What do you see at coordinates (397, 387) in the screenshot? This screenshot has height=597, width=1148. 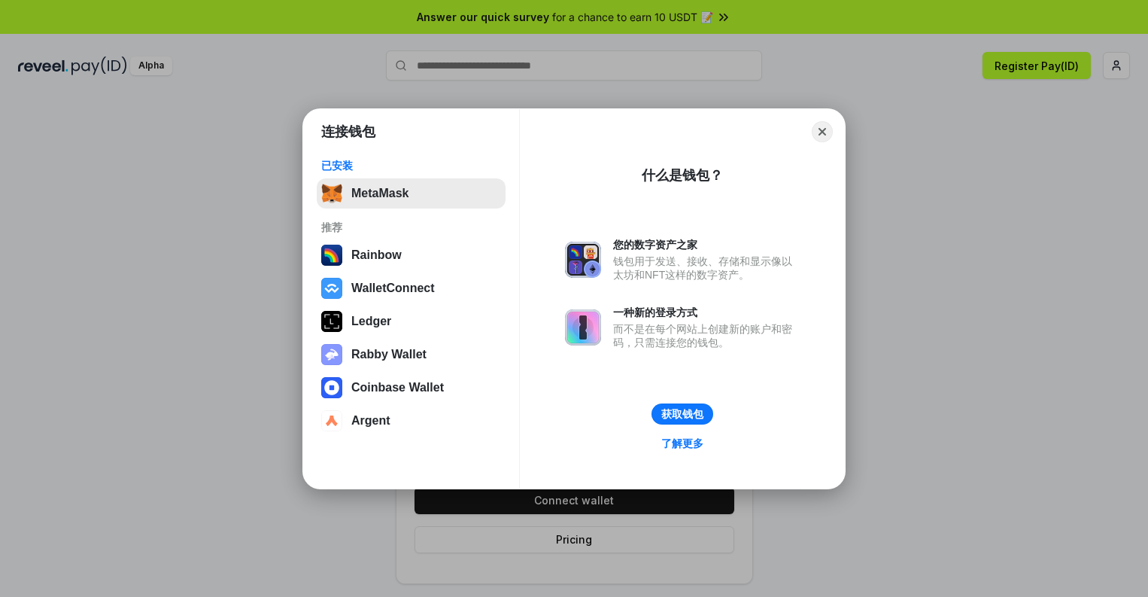 I see `div: Coinbase Wallet` at bounding box center [397, 387].